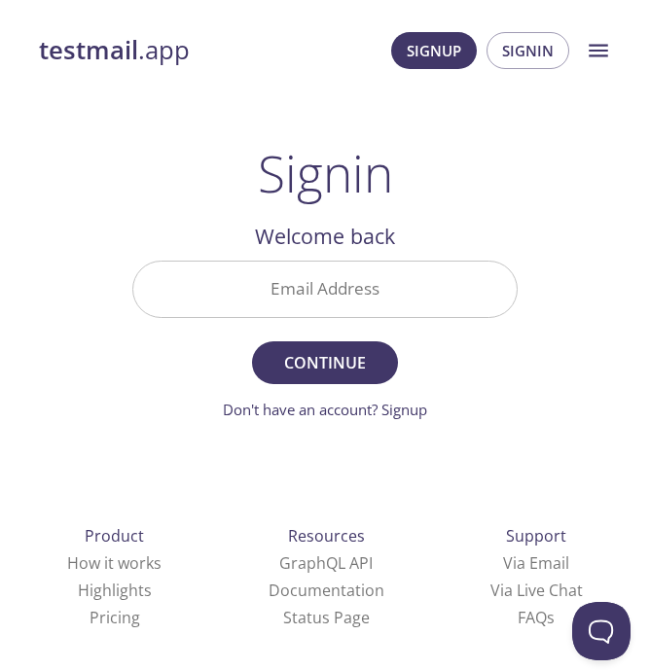 The height and width of the screenshot is (670, 650). I want to click on a: Don't have an account? Signup, so click(325, 409).